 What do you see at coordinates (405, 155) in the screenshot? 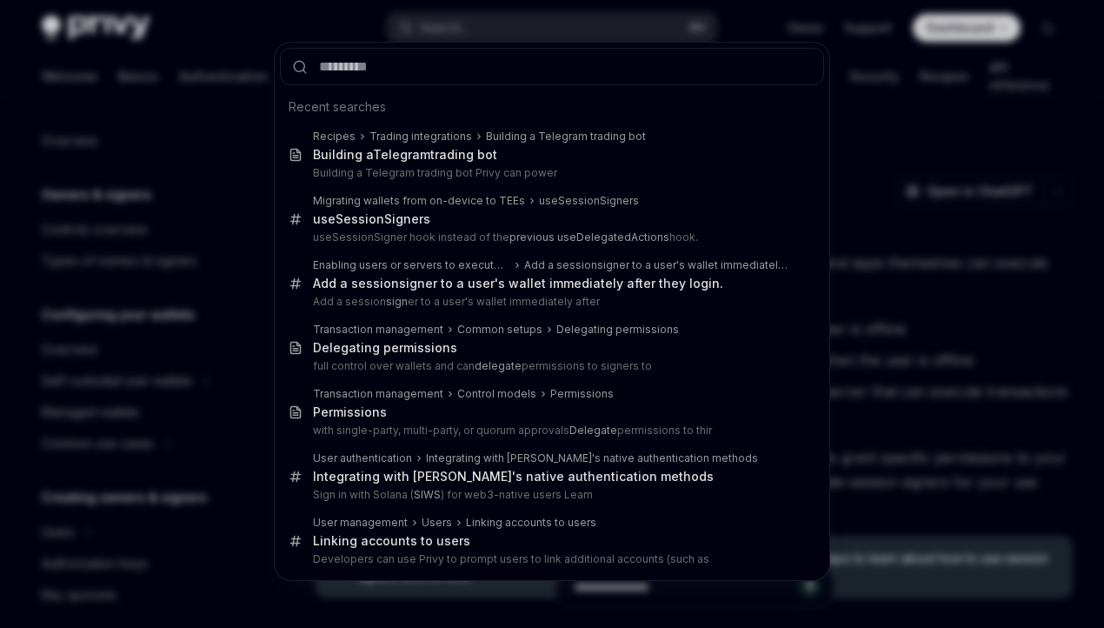
I see `div: Building a trading bot` at bounding box center [405, 155].